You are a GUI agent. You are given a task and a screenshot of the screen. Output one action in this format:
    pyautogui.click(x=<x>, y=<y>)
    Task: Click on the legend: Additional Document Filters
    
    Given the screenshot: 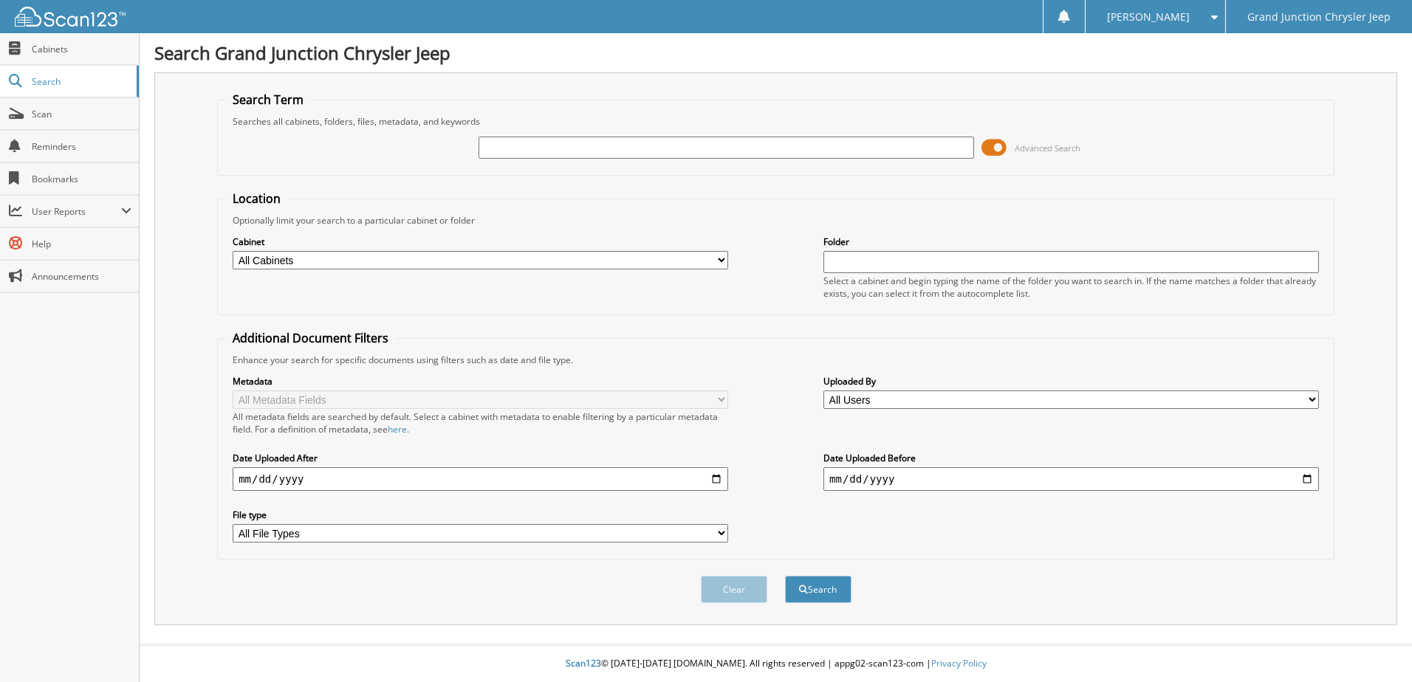 What is the action you would take?
    pyautogui.click(x=310, y=338)
    